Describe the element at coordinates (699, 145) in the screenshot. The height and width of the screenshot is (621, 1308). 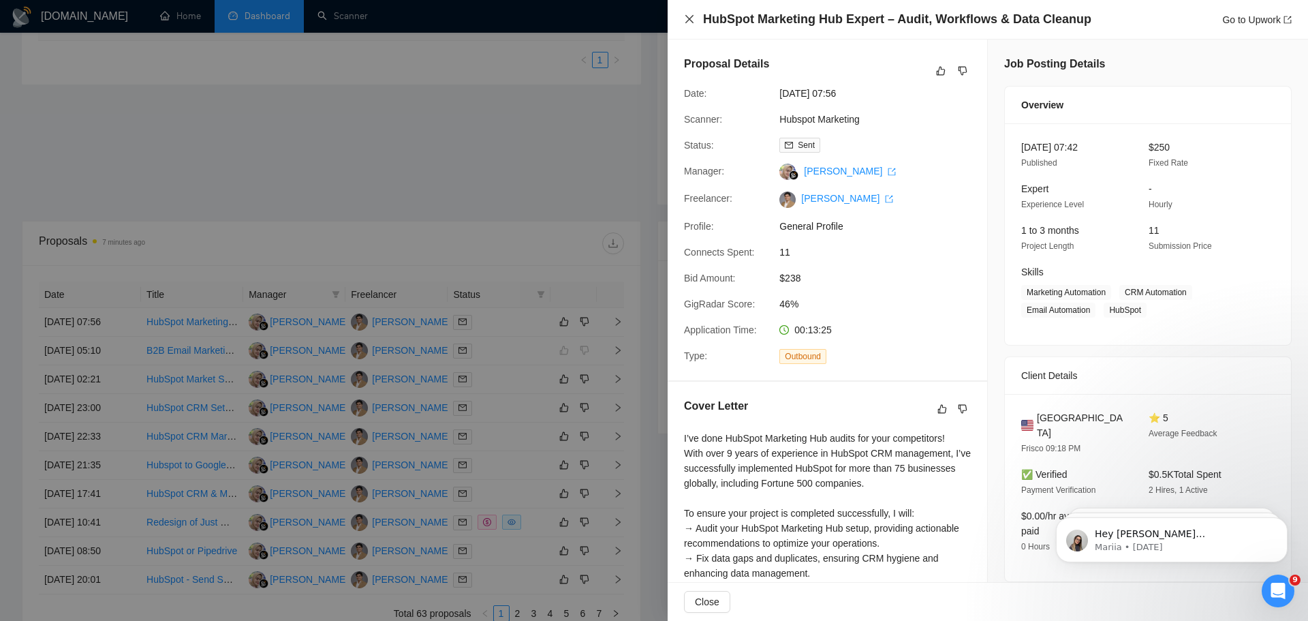
I see `span: Status:` at that location.